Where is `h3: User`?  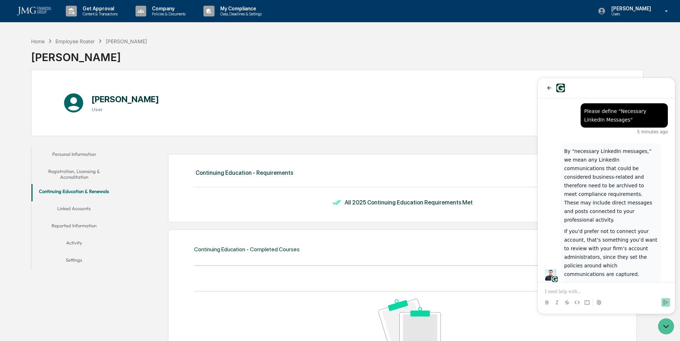 h3: User is located at coordinates (125, 109).